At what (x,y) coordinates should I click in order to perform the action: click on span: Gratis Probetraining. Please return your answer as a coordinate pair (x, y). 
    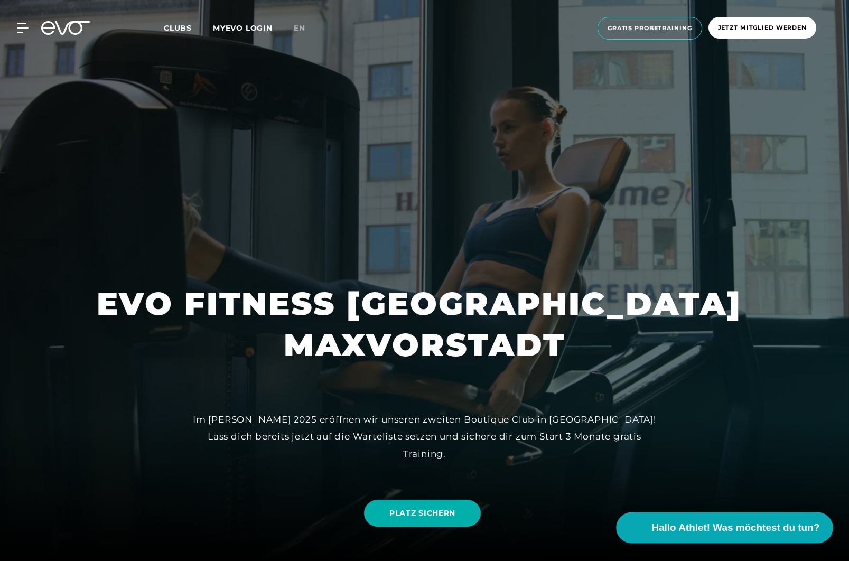
    Looking at the image, I should click on (650, 28).